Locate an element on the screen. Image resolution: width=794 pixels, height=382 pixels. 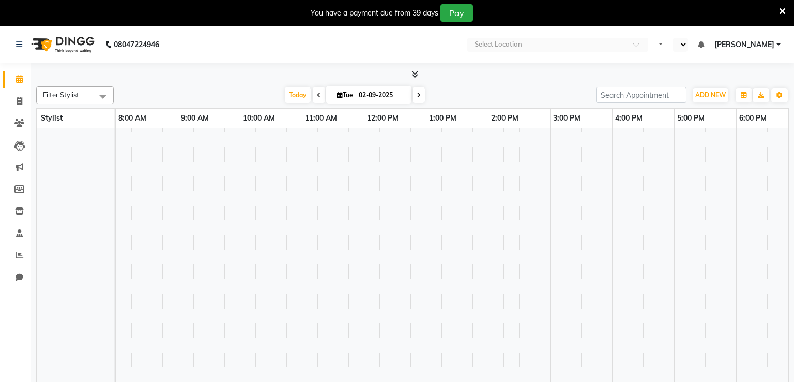
b: 08047224946 is located at coordinates (136, 44).